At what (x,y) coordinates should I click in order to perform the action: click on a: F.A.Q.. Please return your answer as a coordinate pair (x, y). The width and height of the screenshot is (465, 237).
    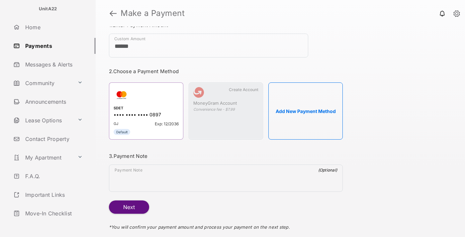
    Looking at the image, I should click on (53, 176).